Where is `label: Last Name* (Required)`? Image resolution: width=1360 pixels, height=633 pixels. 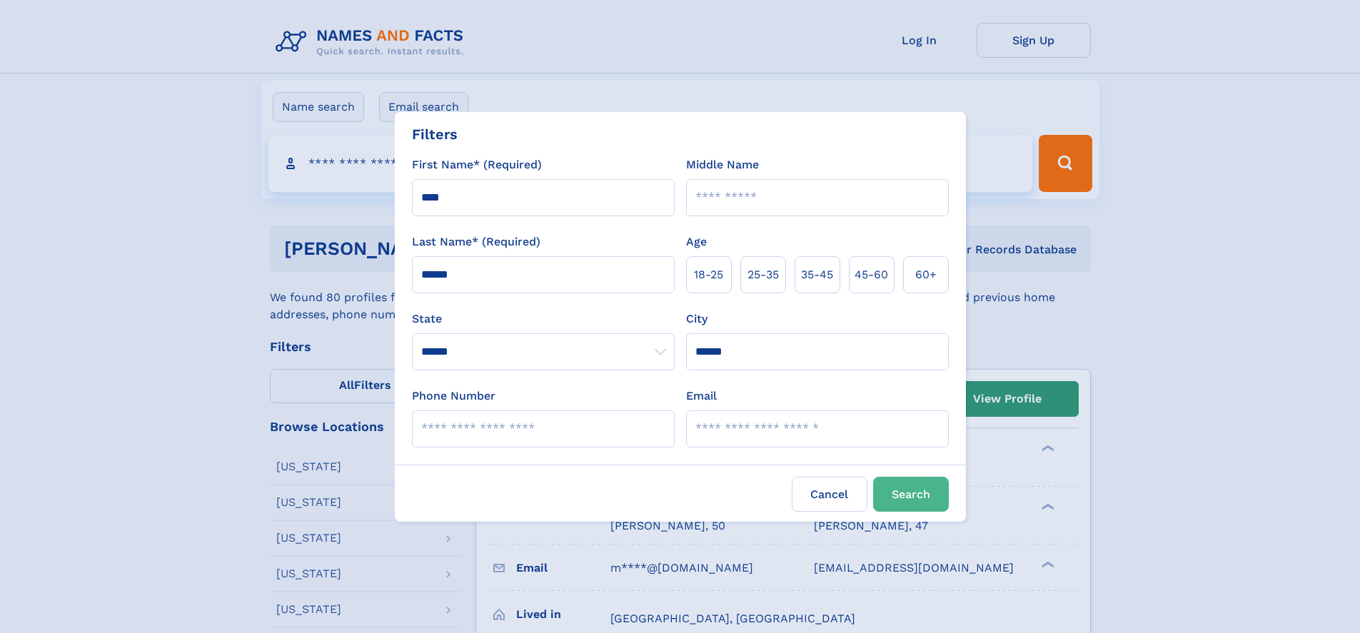 label: Last Name* (Required) is located at coordinates (476, 242).